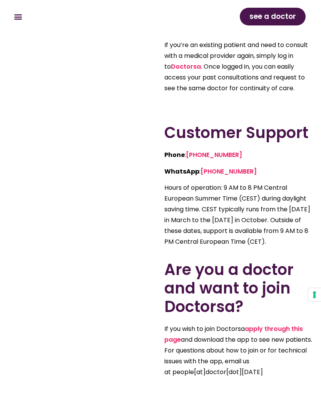 The height and width of the screenshot is (393, 321). I want to click on h2: Are you a doctor and want to join Doctorsa?, so click(239, 288).